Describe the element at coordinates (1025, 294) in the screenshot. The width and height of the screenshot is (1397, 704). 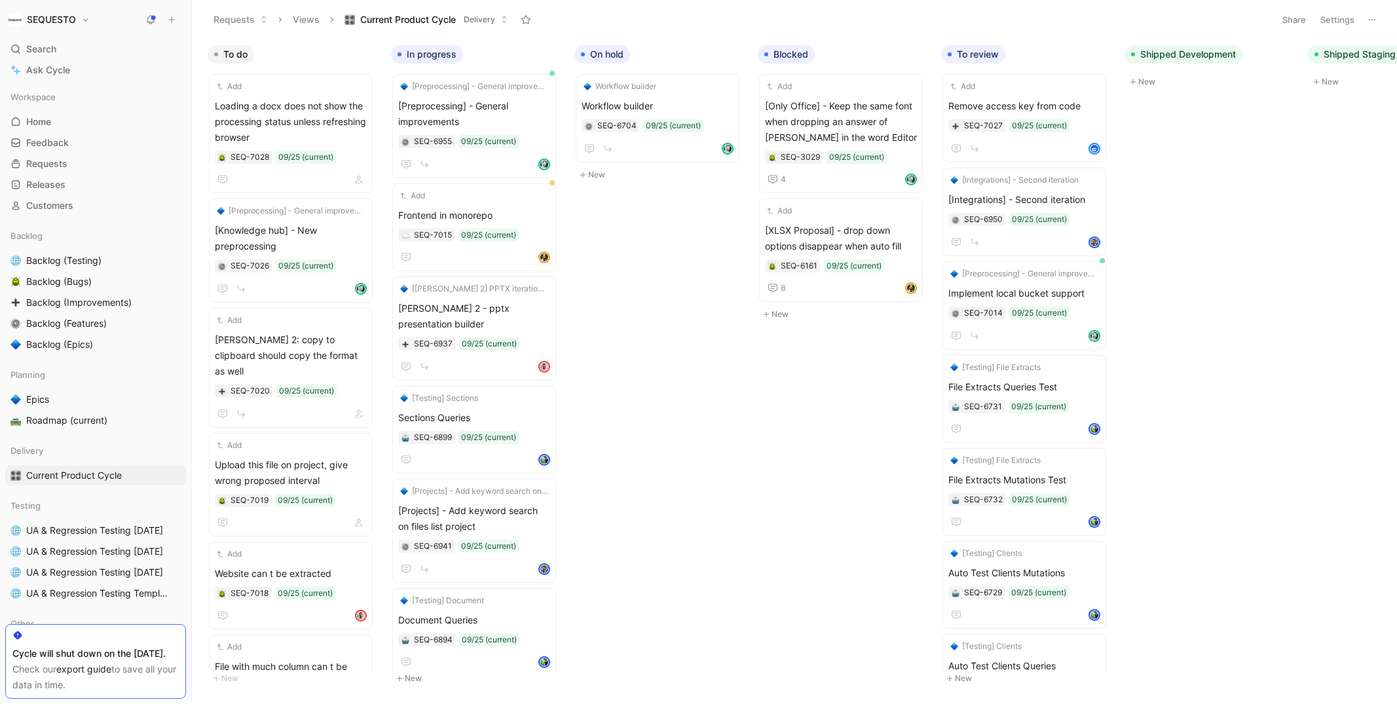
I see `span: Implement local bucket support` at that location.